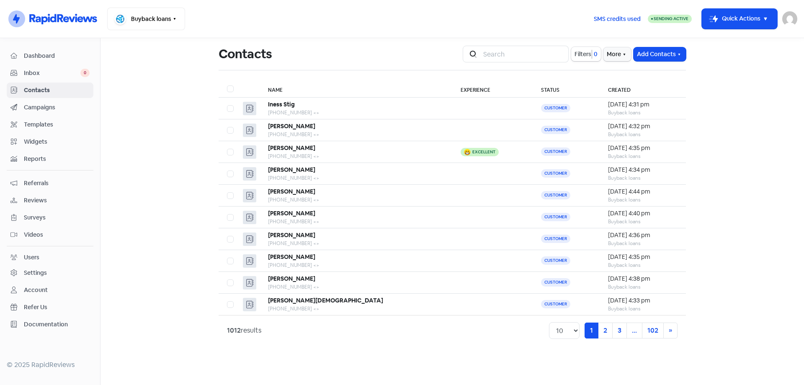 The height and width of the screenshot is (385, 804). What do you see at coordinates (50, 234) in the screenshot?
I see `a: Videos` at bounding box center [50, 234].